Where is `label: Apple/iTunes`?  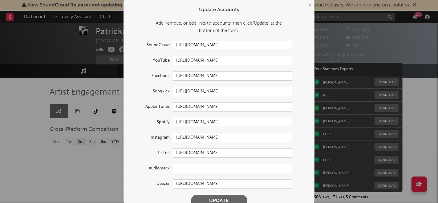 label: Apple/iTunes is located at coordinates (151, 107).